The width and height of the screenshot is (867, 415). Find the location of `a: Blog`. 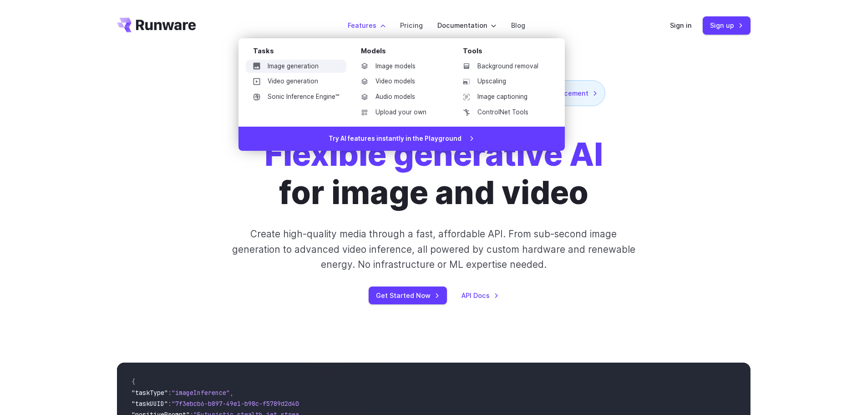

a: Blog is located at coordinates (518, 25).